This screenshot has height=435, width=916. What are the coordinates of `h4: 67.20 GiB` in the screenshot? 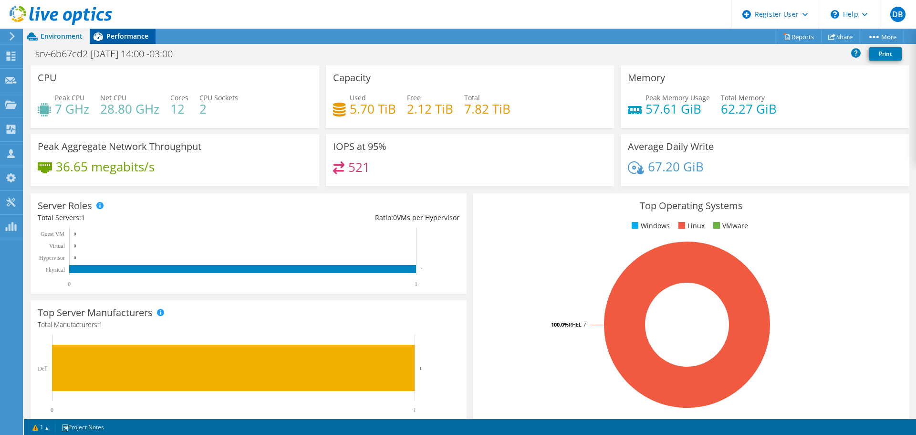 It's located at (676, 167).